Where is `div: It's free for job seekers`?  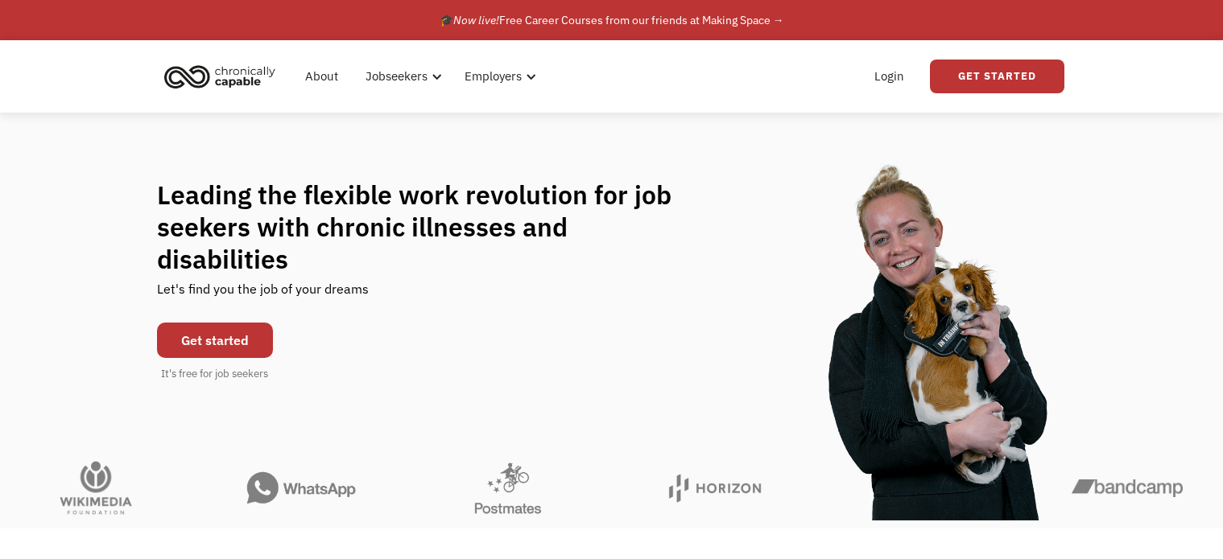
div: It's free for job seekers is located at coordinates (214, 374).